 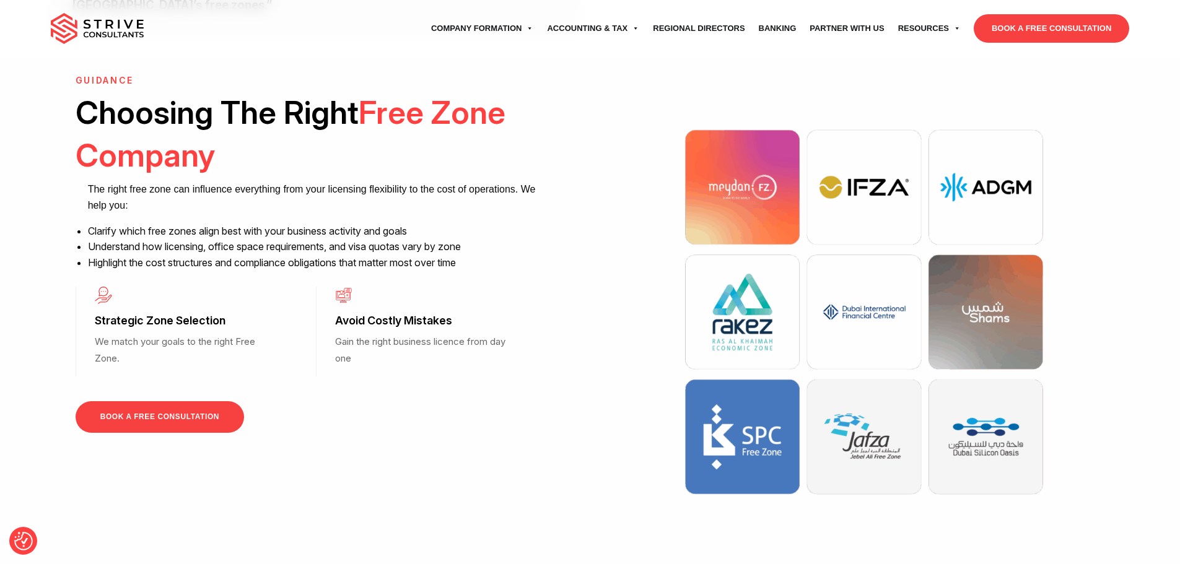 I want to click on img: main-logo.svg, so click(x=97, y=28).